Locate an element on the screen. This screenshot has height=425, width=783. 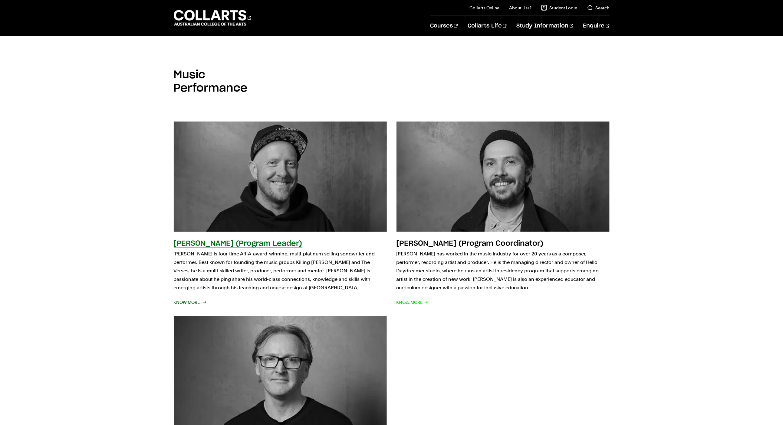
a: Study Information is located at coordinates (545, 26).